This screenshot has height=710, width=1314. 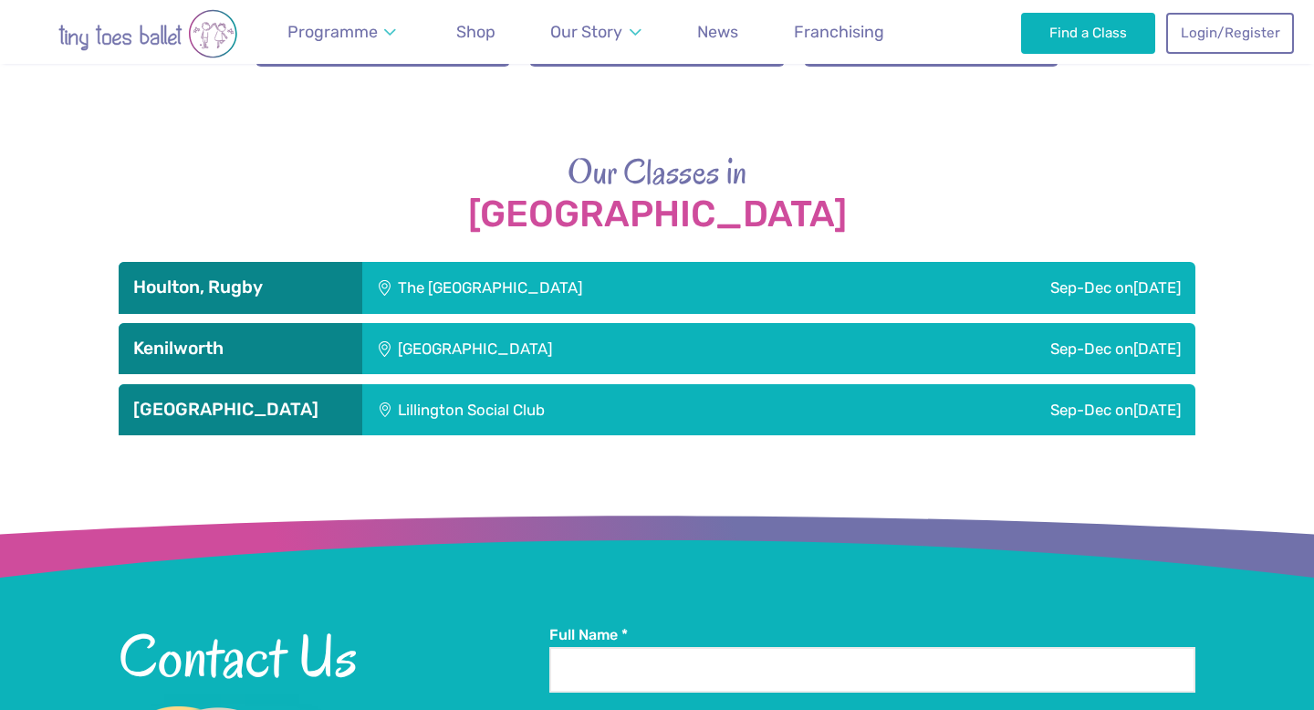 I want to click on label: Full Name *, so click(x=873, y=635).